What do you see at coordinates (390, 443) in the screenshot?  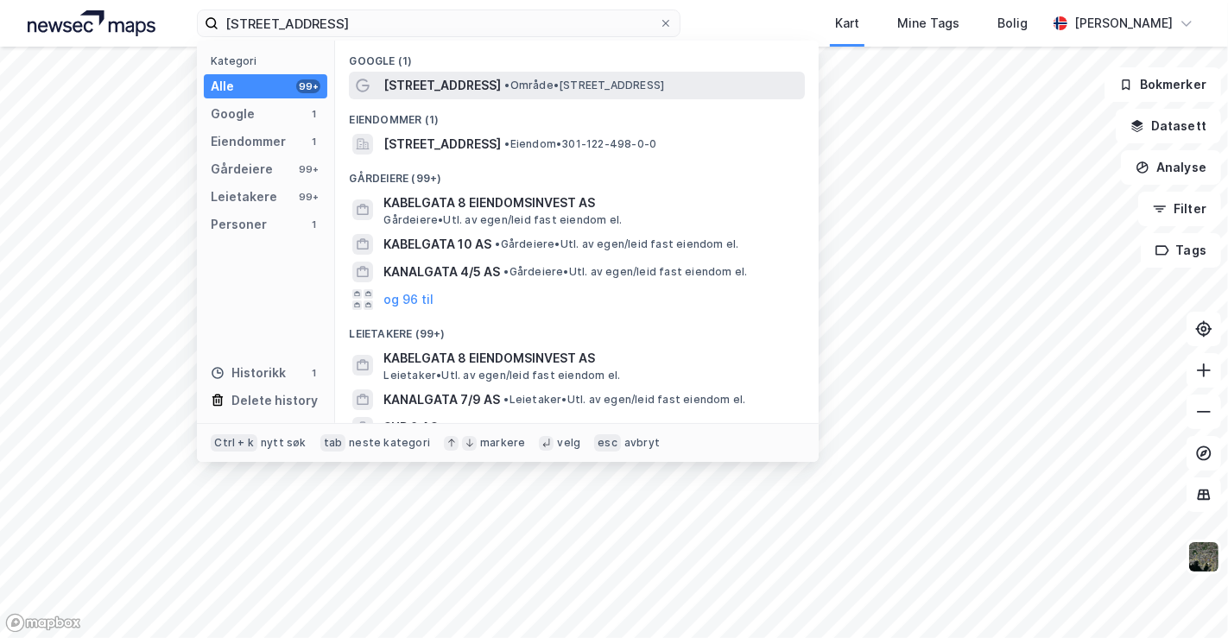 I see `div: neste kategori` at bounding box center [390, 443].